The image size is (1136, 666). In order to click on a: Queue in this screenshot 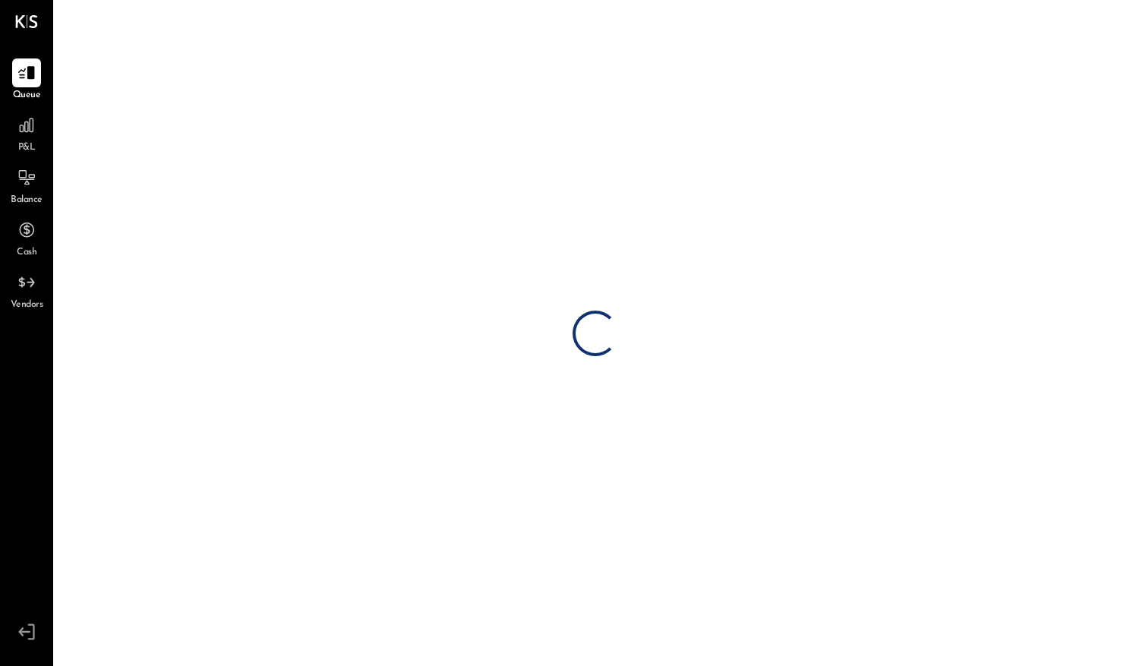, I will do `click(27, 80)`.